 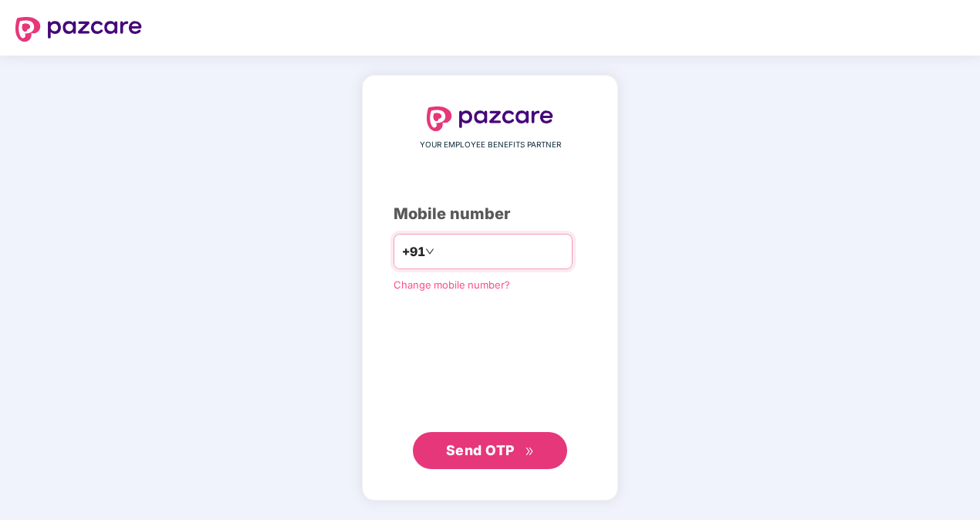 What do you see at coordinates (452, 285) in the screenshot?
I see `a: Change mobile number?` at bounding box center [452, 285].